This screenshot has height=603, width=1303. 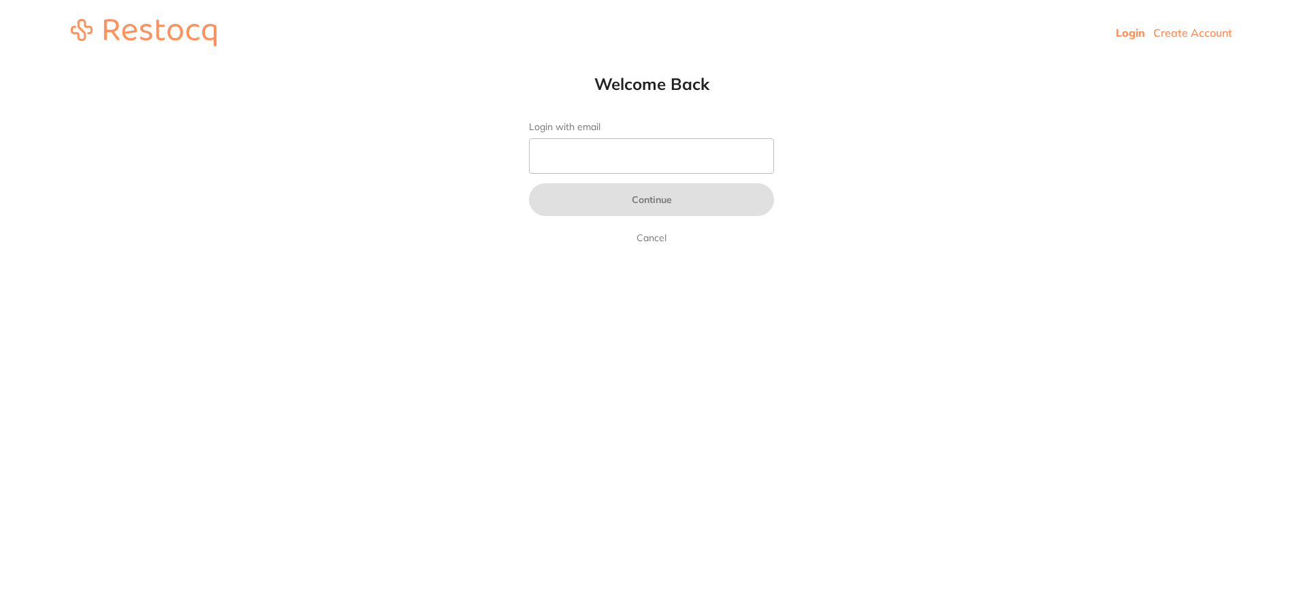 I want to click on h1: Welcome Back, so click(x=652, y=84).